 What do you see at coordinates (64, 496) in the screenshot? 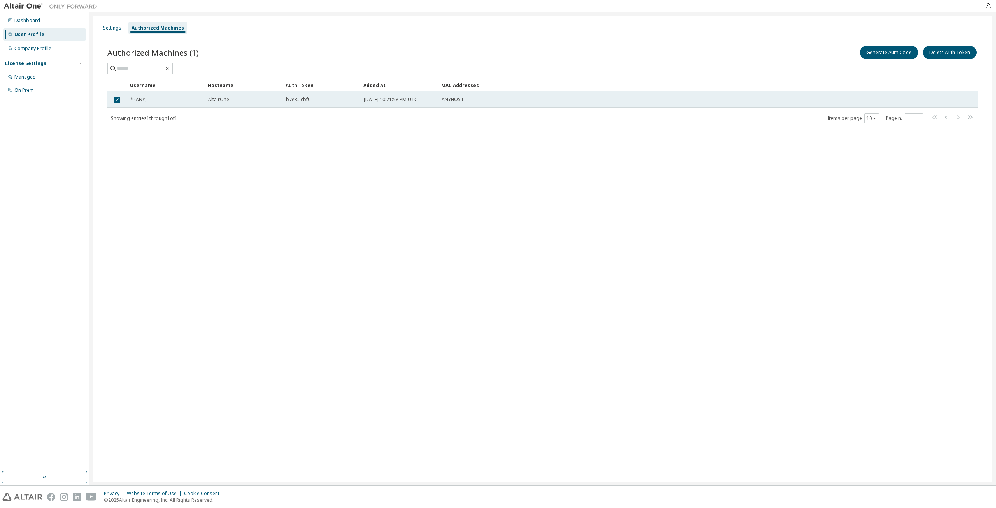
I see `img: instagram.svg` at bounding box center [64, 496].